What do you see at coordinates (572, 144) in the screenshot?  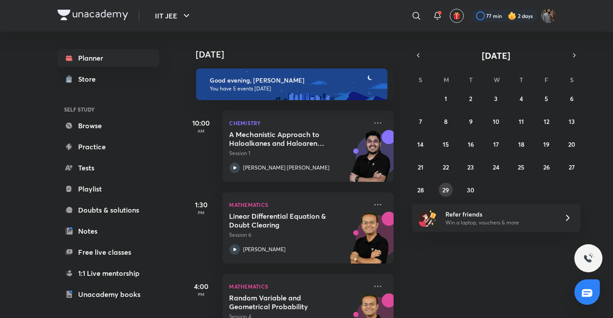 I see `abbr: September 20, 2025` at bounding box center [572, 144].